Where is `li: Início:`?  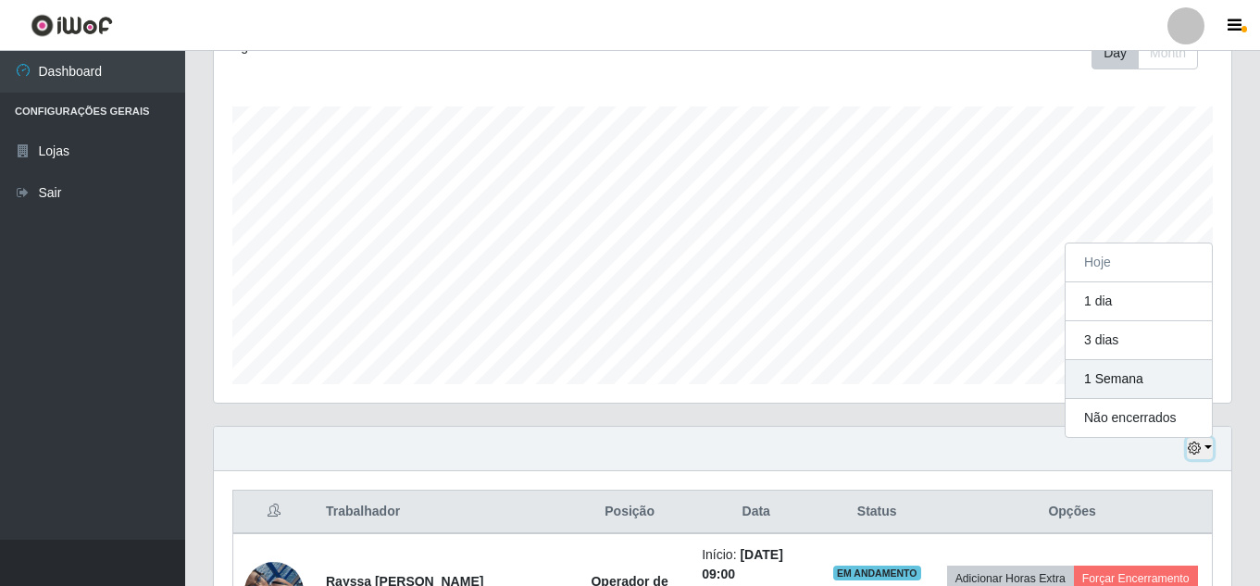
li: Início: is located at coordinates (756, 565).